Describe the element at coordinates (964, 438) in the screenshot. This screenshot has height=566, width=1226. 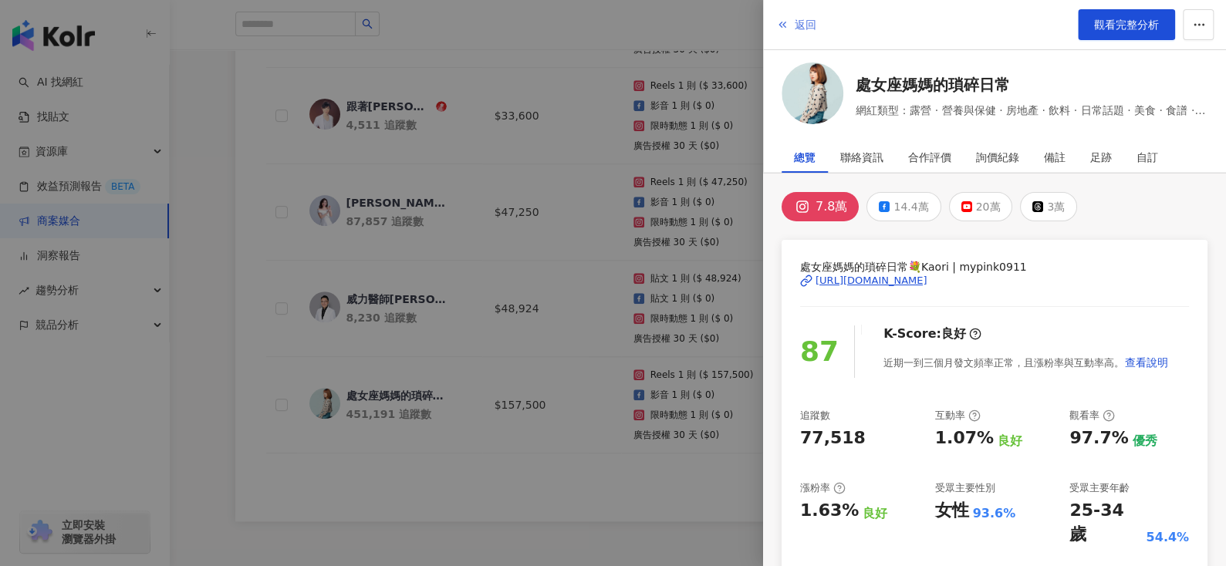
I see `div: 1.07%` at that location.